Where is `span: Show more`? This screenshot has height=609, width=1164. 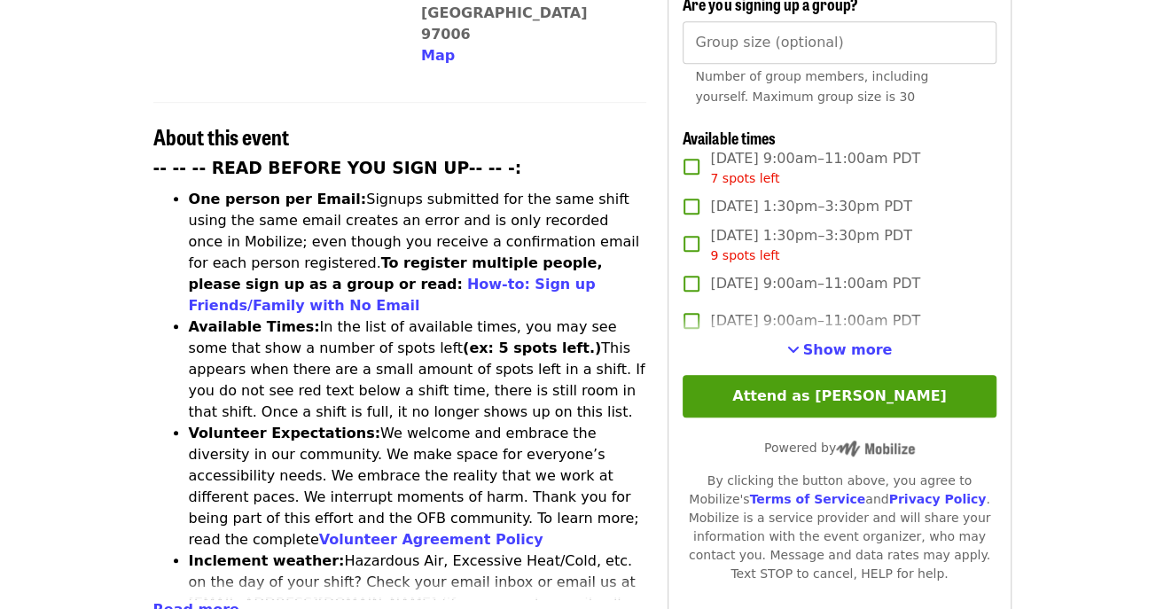
span: Show more is located at coordinates (847, 349).